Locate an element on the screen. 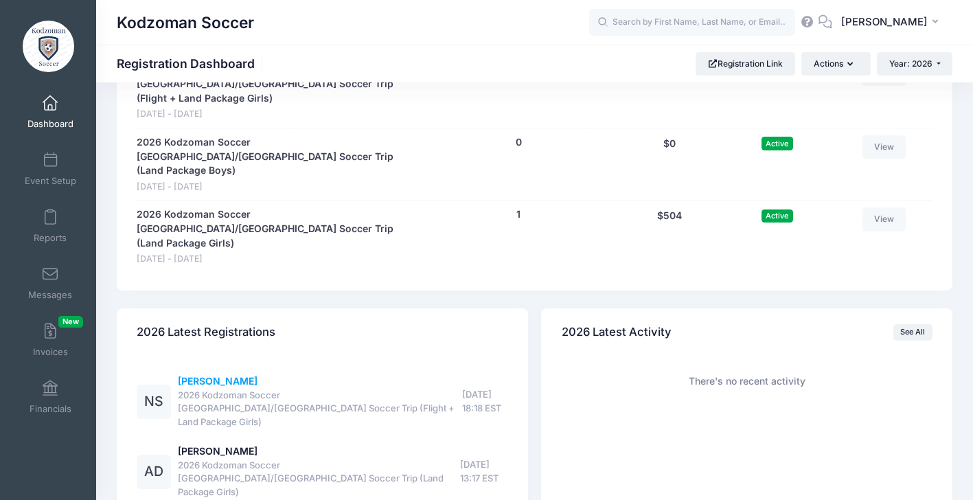 This screenshot has height=500, width=973. h4: 2026 Latest Registrations is located at coordinates (206, 332).